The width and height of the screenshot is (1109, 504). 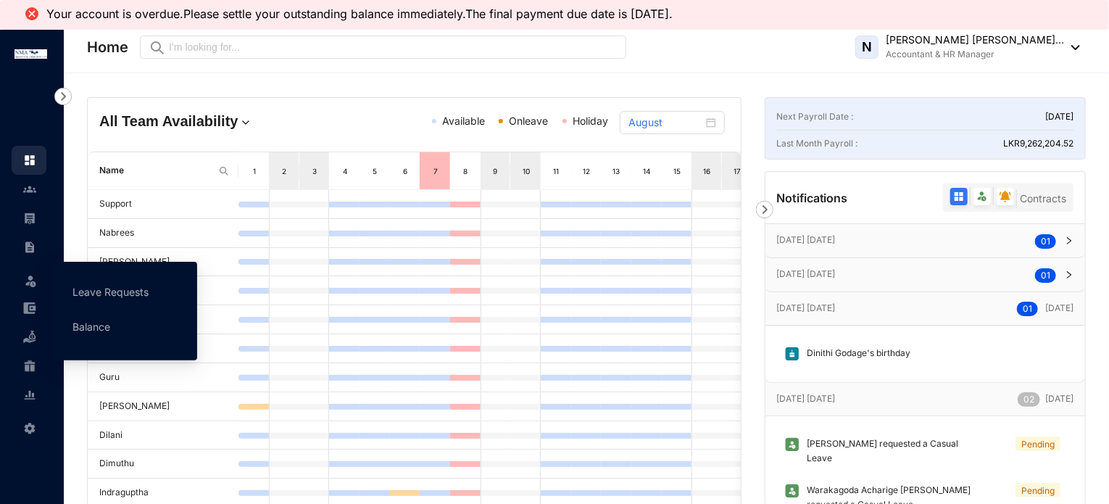 What do you see at coordinates (363, 14) in the screenshot?
I see `li: Your account is overdue.Please settle your outstanding balance immediately.The final payment due ...` at bounding box center [363, 14].